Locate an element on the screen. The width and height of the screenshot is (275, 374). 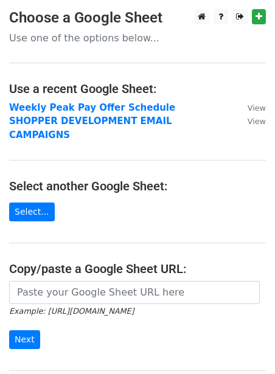
a: Weekly Peak Pay Offer Schedule is located at coordinates (92, 108).